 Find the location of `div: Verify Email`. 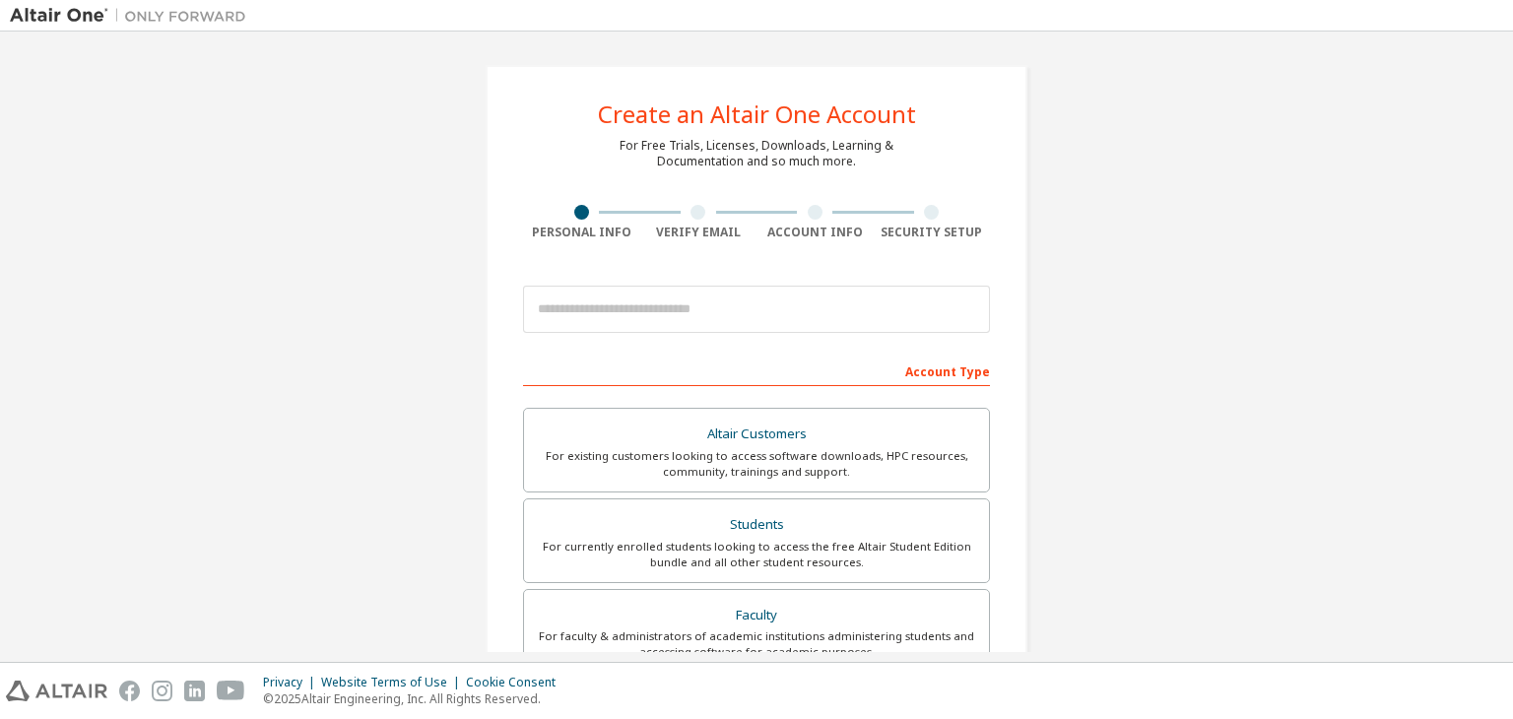

div: Verify Email is located at coordinates (698, 232).